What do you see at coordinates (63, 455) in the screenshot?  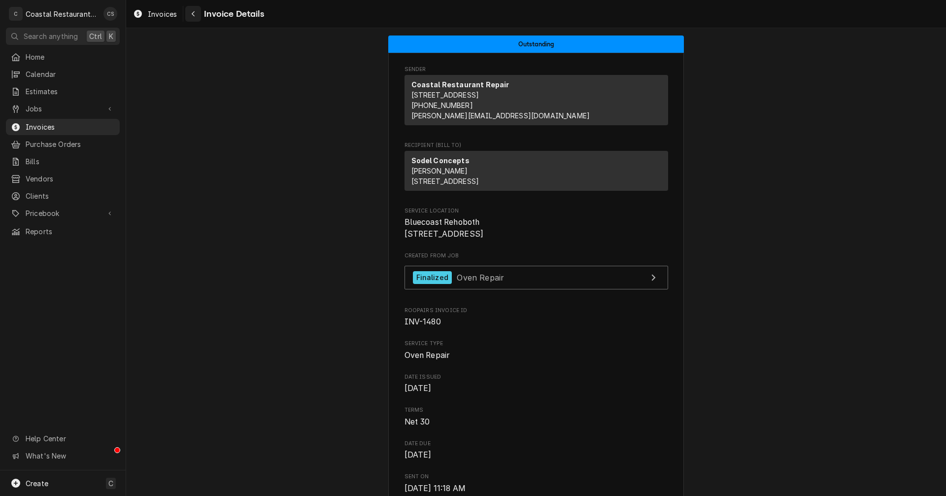 I see `a: Go to What's New` at bounding box center [63, 455].